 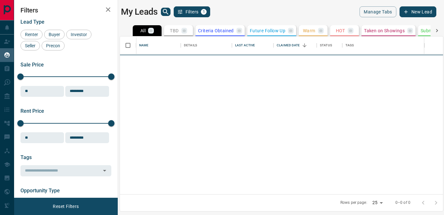 What do you see at coordinates (32, 22) in the screenshot?
I see `span: Lead Type` at bounding box center [32, 22].